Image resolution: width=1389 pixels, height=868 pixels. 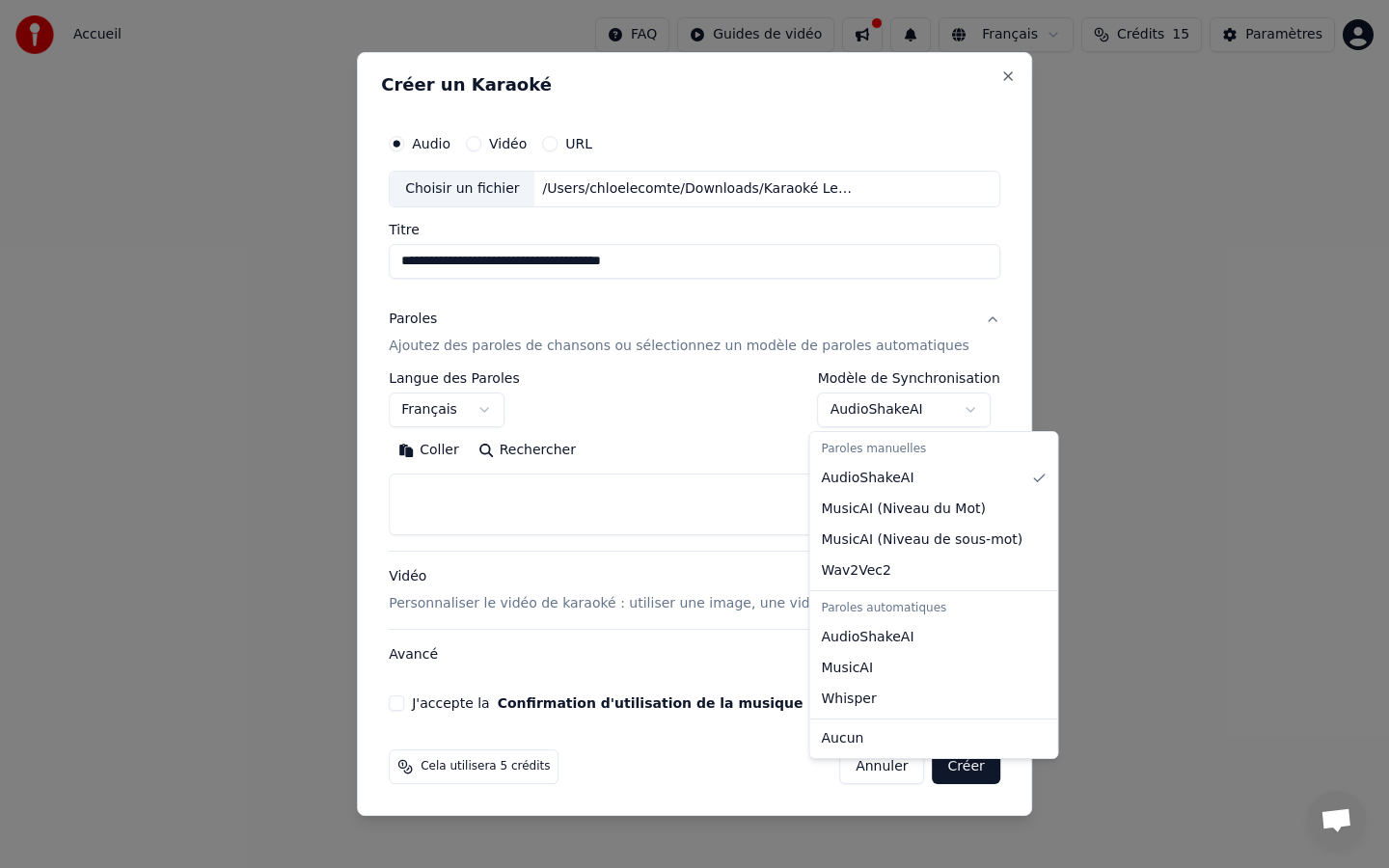 What do you see at coordinates (848, 699) in the screenshot?
I see `span: Whisper` at bounding box center [848, 699].